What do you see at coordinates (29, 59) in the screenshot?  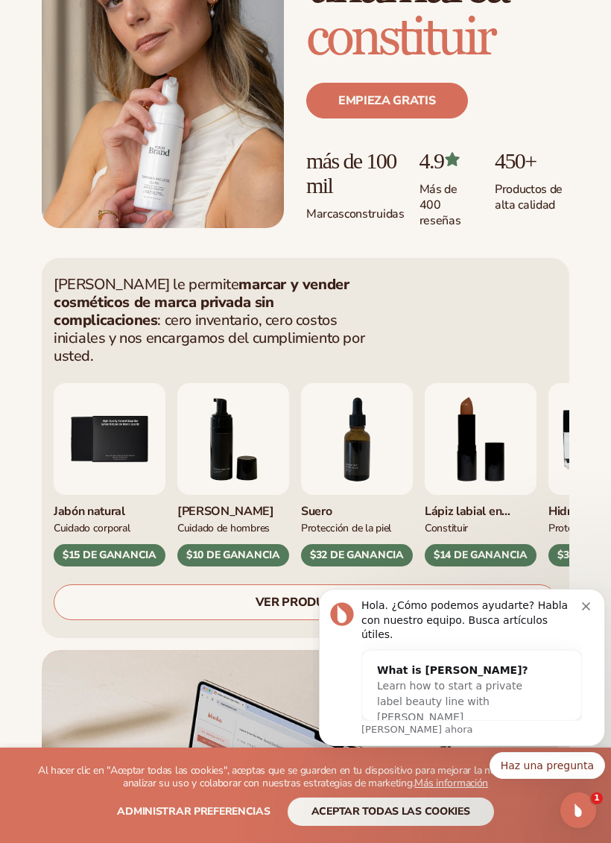 I see `img: Imagen de perfil de Lee` at bounding box center [29, 59].